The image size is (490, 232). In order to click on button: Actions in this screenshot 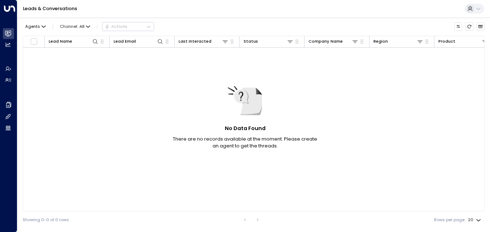, I will do `click(128, 26)`.